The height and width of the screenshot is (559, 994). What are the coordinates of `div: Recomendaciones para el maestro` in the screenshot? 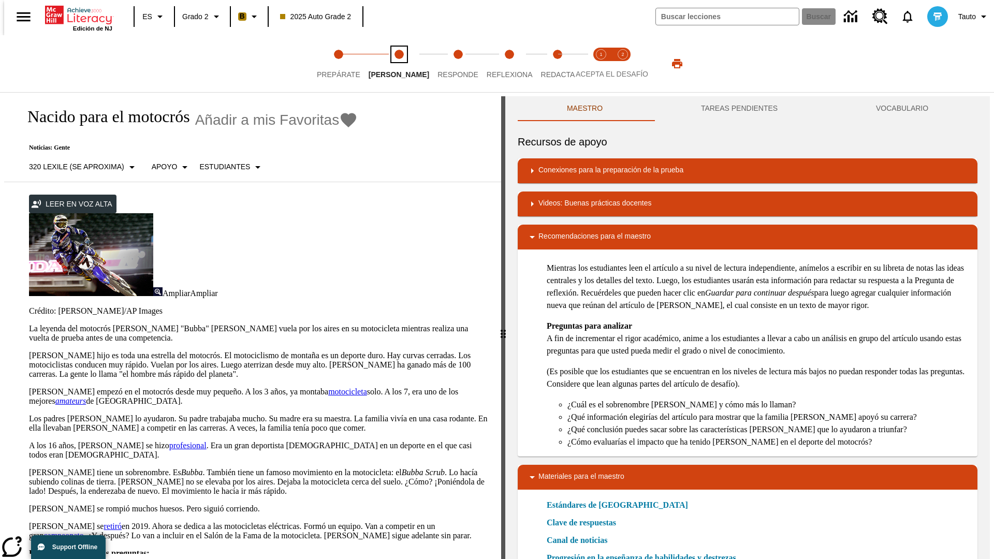 It's located at (747, 237).